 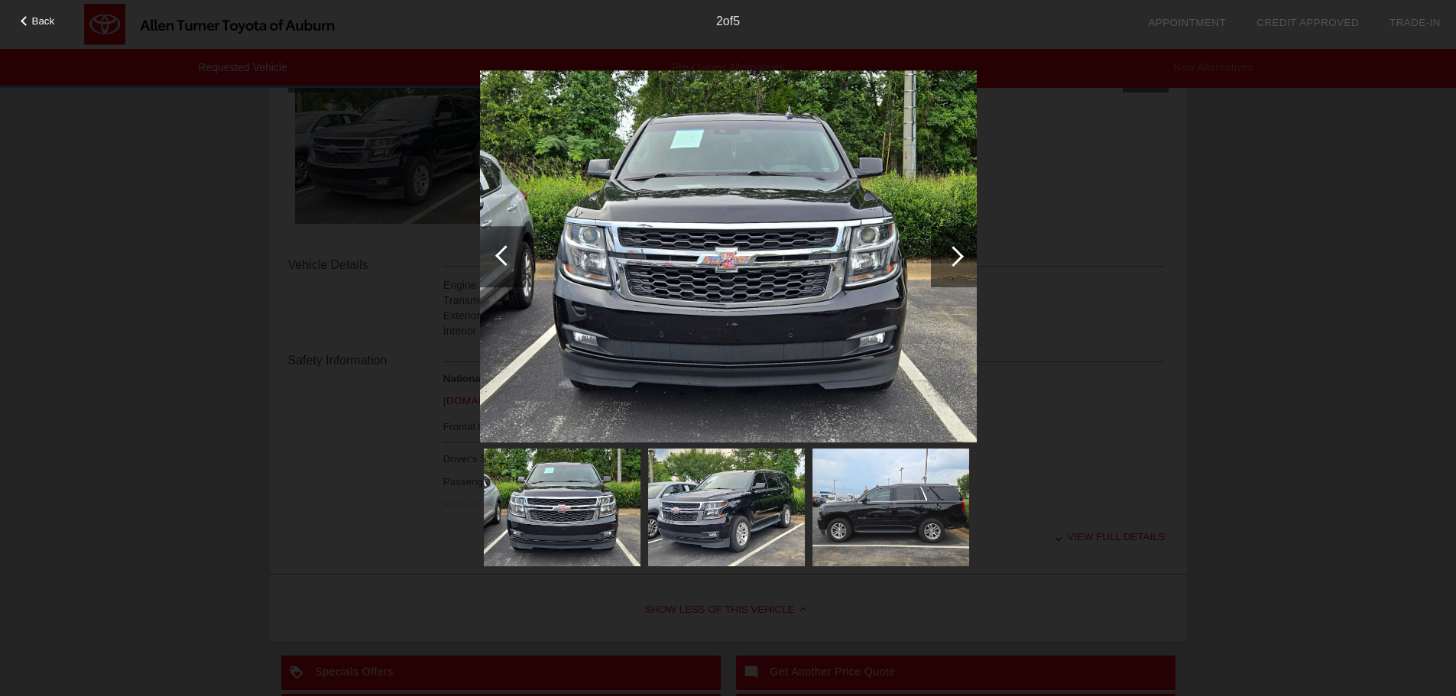 I want to click on img: 79d4f34bc87a776f9f362251a7c30334.jpg, so click(x=890, y=507).